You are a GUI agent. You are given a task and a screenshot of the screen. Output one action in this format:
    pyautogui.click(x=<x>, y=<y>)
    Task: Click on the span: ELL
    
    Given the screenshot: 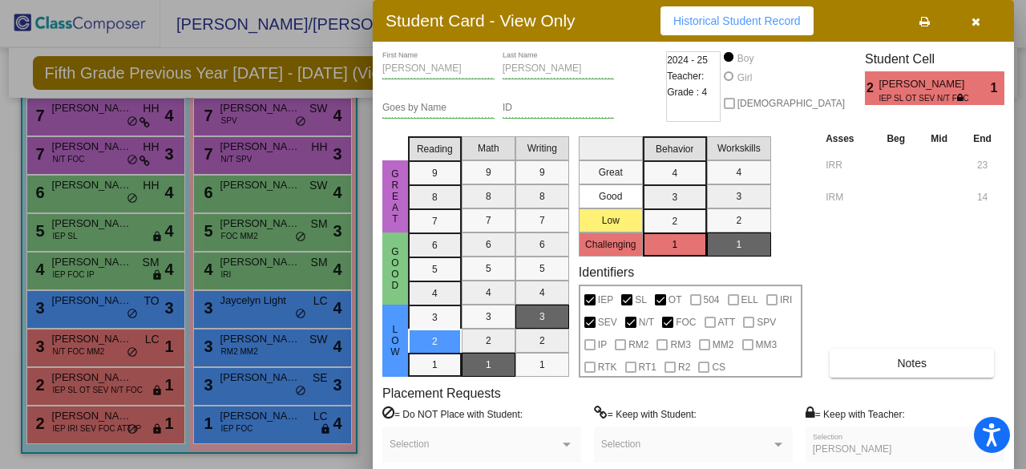 What is the action you would take?
    pyautogui.click(x=749, y=300)
    